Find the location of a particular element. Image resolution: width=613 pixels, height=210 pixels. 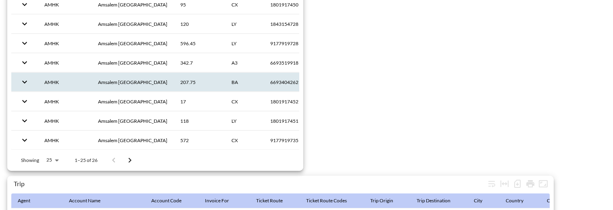

p: Showing is located at coordinates (30, 160).